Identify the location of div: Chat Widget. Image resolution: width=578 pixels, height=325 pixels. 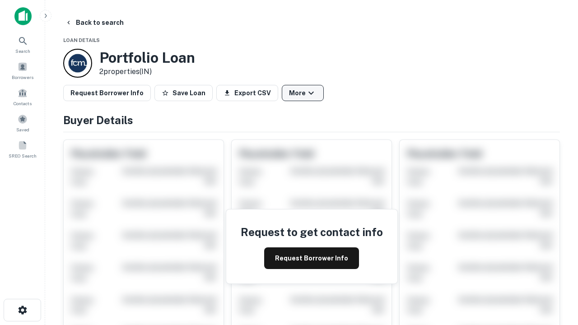
(556, 275).